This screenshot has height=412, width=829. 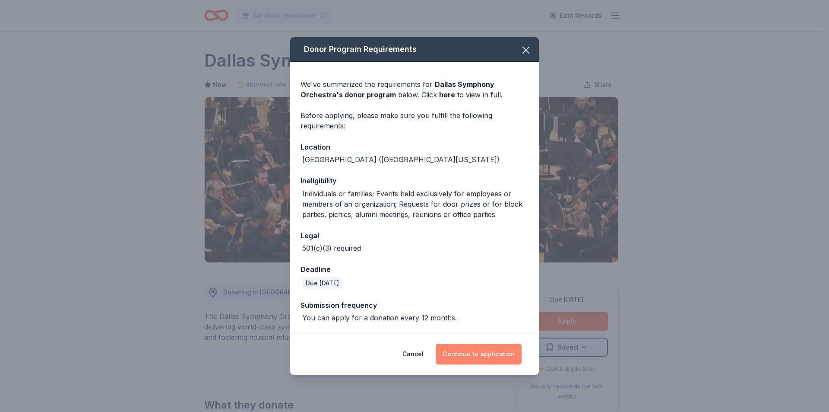 I want to click on div: Submission frequency, so click(x=415, y=305).